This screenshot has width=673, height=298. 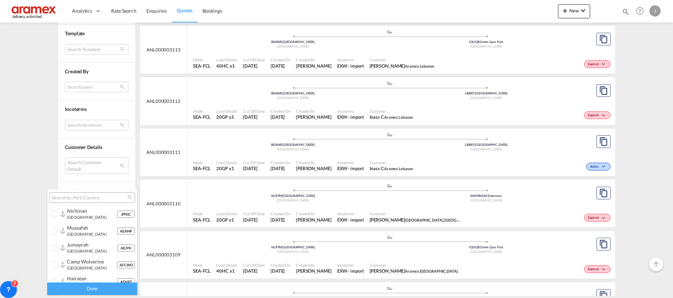 I want to click on div: camp wolverine, so click(x=92, y=262).